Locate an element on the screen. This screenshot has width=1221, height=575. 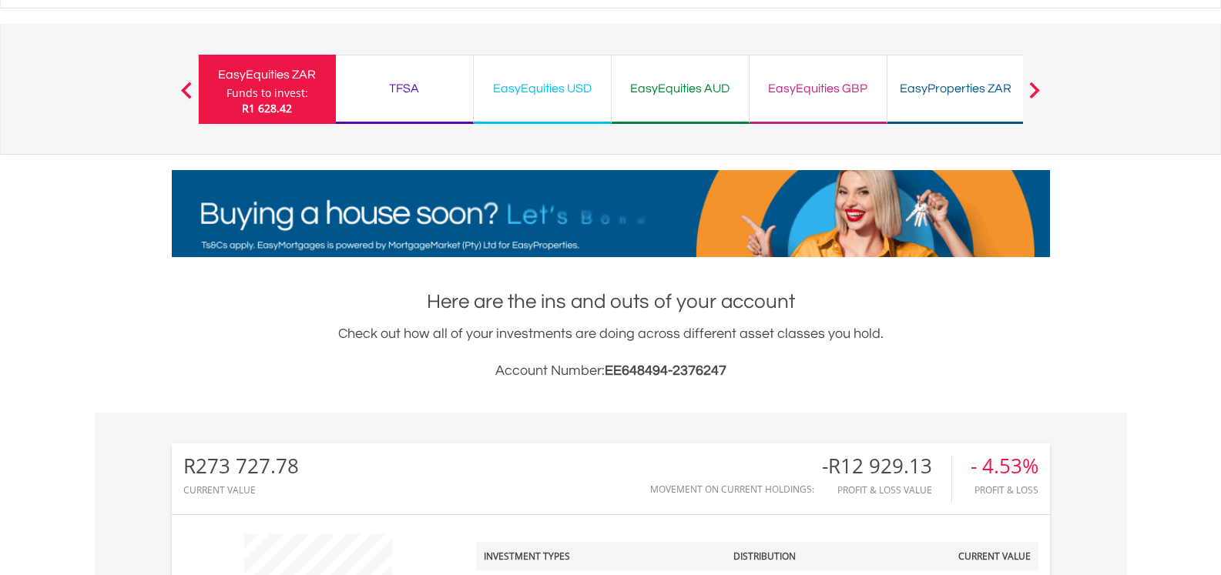
div: CURRENT VALUE is located at coordinates (241, 490).